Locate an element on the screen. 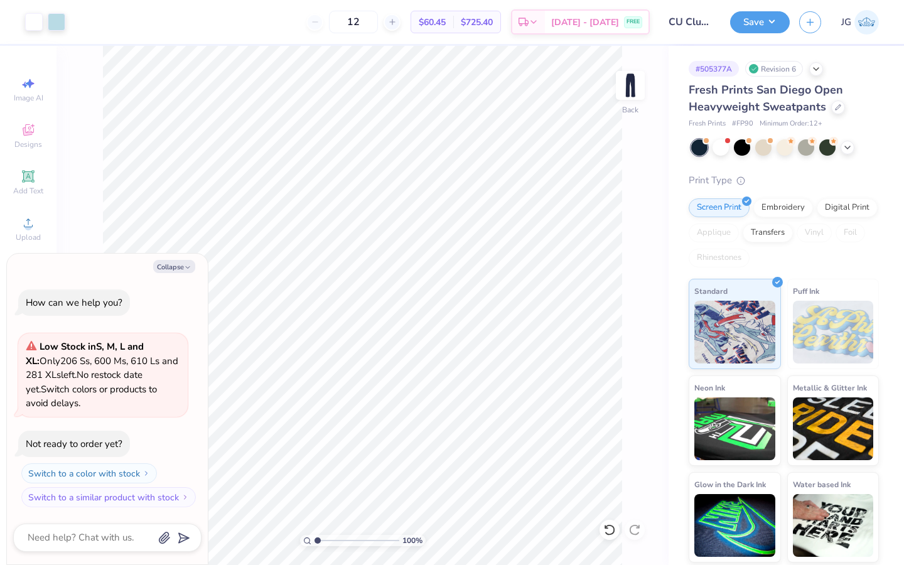  span: 100 % is located at coordinates (412, 540).